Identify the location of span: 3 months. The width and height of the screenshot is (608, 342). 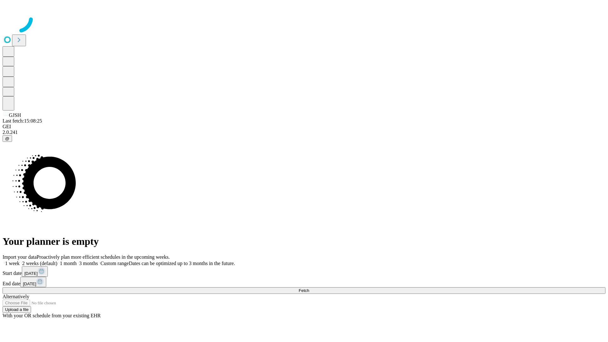
(88, 263).